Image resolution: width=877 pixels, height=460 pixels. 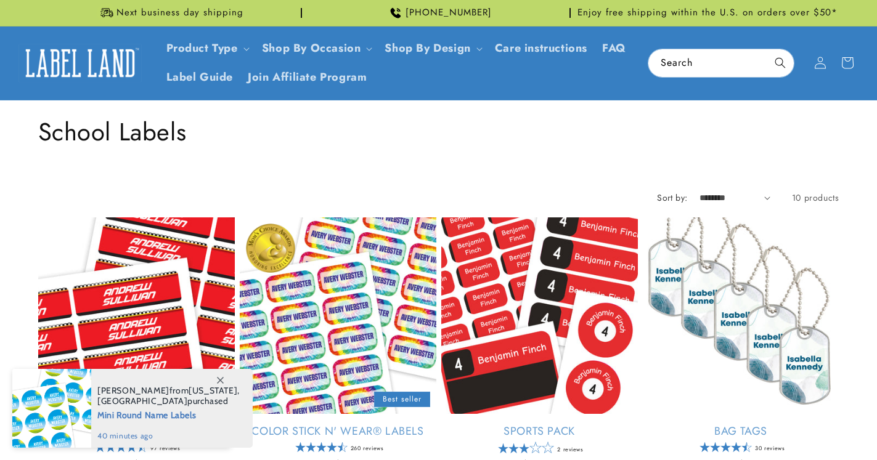 What do you see at coordinates (541, 48) in the screenshot?
I see `a: Care instructions` at bounding box center [541, 48].